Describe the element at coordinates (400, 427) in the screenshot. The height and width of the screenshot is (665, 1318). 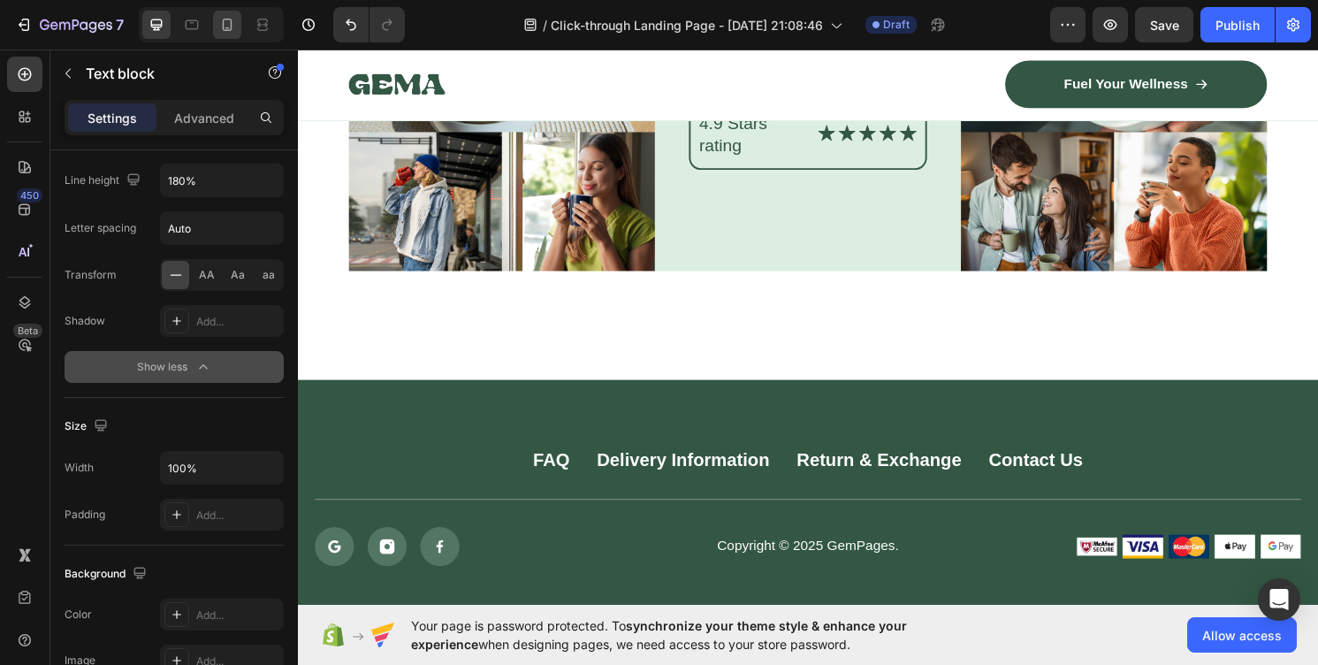
I see `a: Delivery Information` at that location.